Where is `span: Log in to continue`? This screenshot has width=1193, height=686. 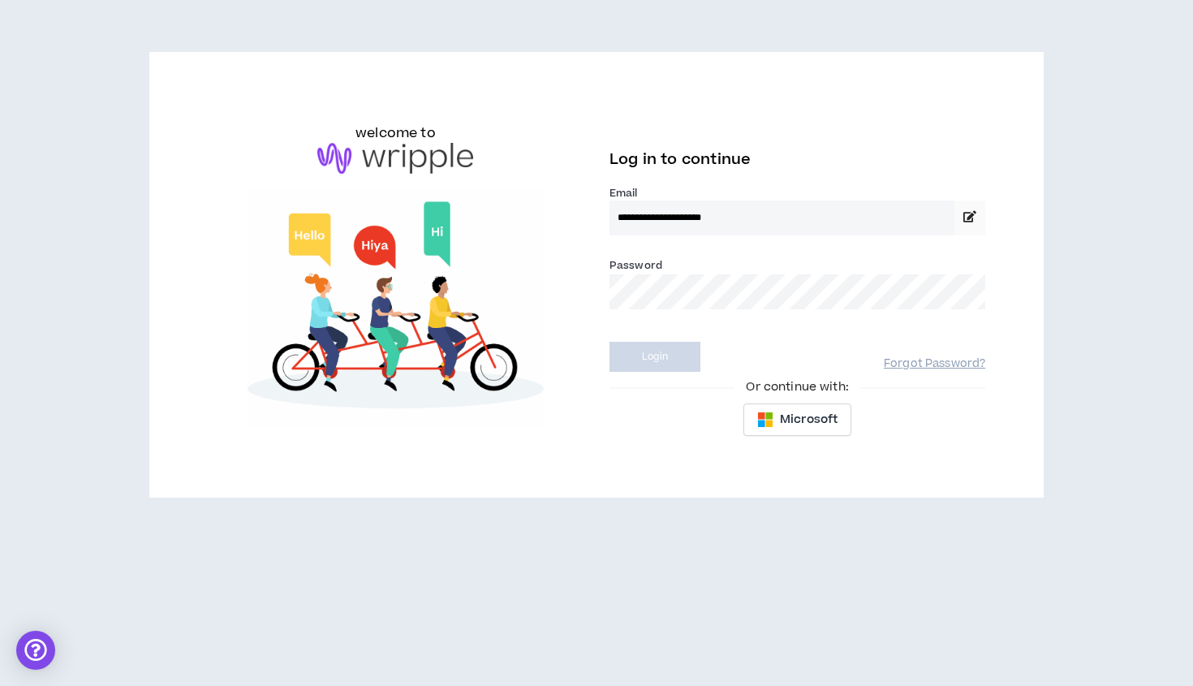 span: Log in to continue is located at coordinates (680, 159).